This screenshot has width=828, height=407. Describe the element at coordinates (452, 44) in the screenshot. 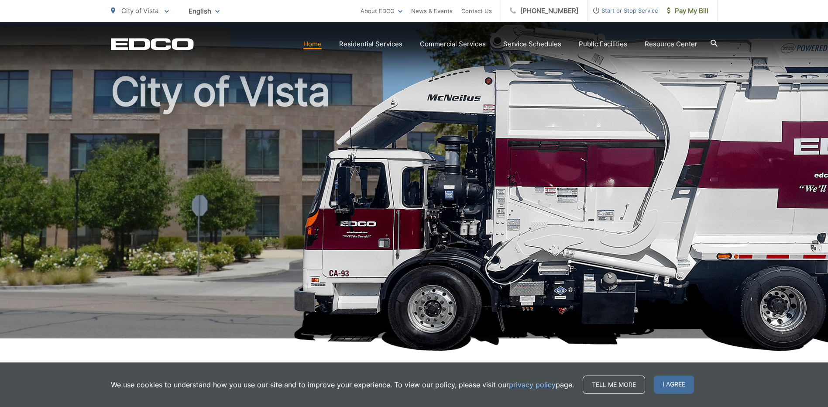

I see `a: Commercial Services` at that location.